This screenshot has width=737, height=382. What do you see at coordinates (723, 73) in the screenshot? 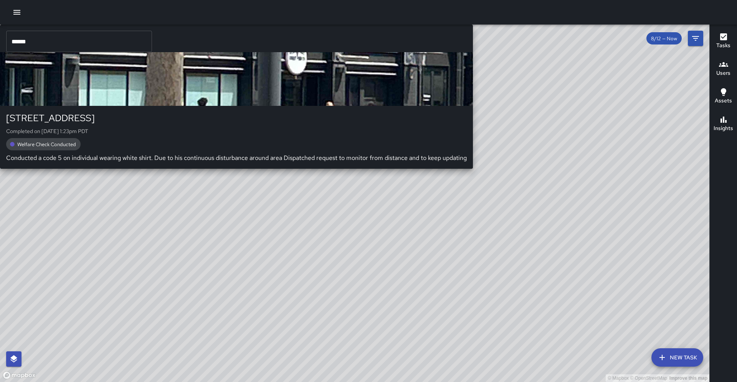
I see `h6: Users` at bounding box center [723, 73].